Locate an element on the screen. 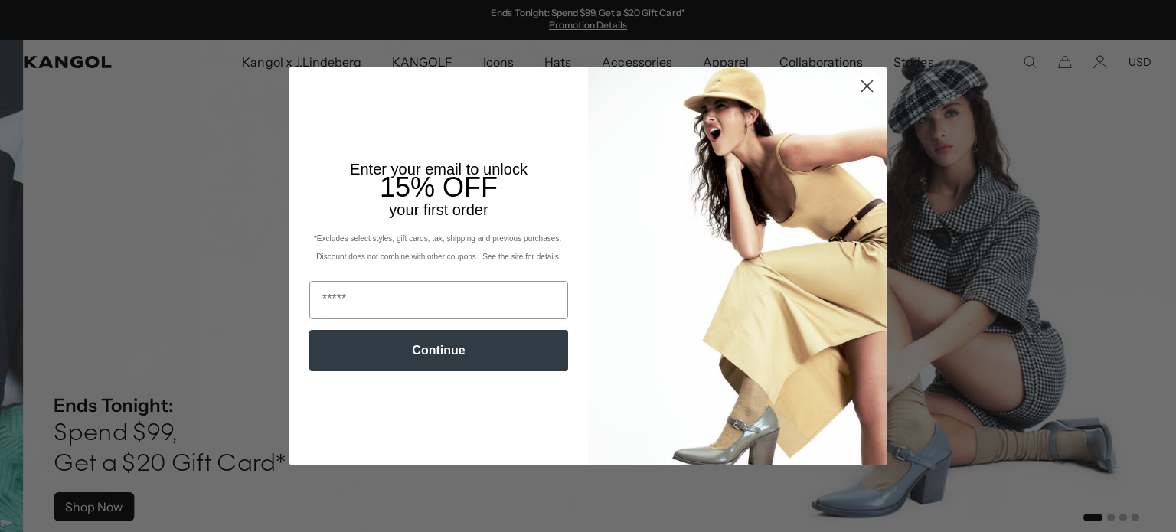 Image resolution: width=1176 pixels, height=532 pixels. span: your first order is located at coordinates (438, 210).